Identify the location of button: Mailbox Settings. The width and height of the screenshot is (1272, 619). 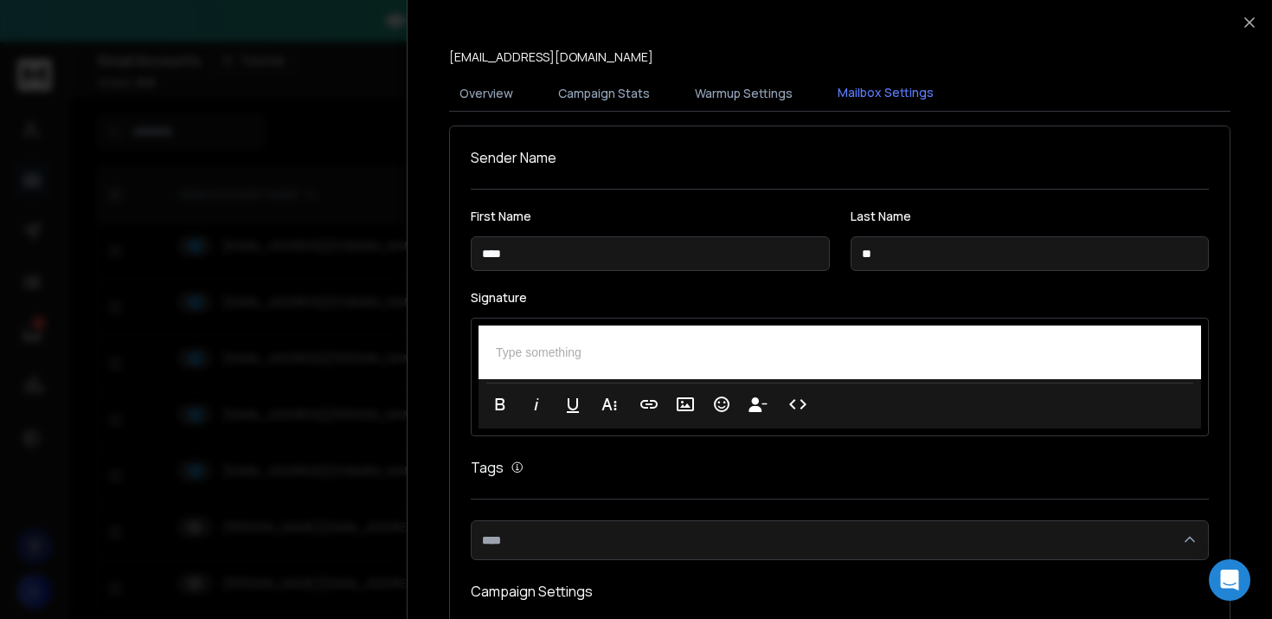
(885, 93).